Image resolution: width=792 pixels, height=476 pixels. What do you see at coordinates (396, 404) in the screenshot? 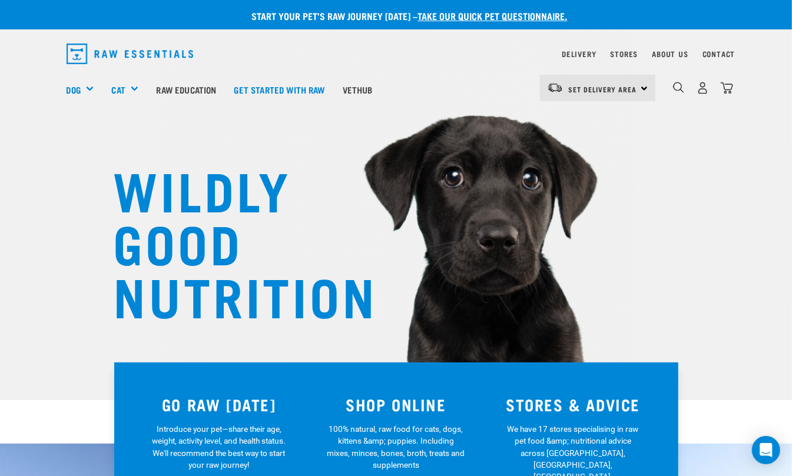
I see `h3: SHOP ONLINE` at bounding box center [396, 404].